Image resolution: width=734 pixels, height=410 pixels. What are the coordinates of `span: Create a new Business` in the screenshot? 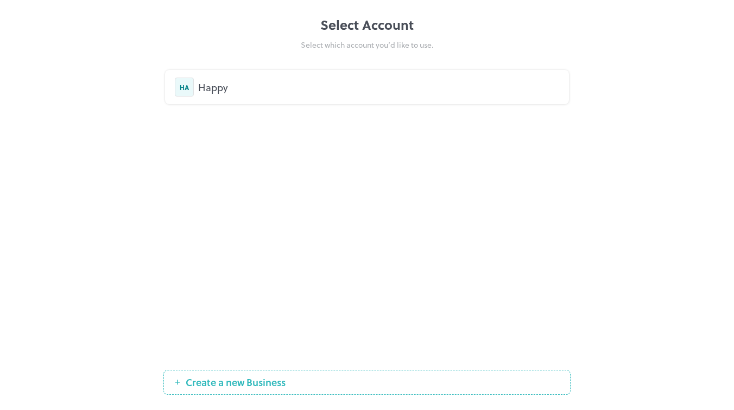 It's located at (236, 383).